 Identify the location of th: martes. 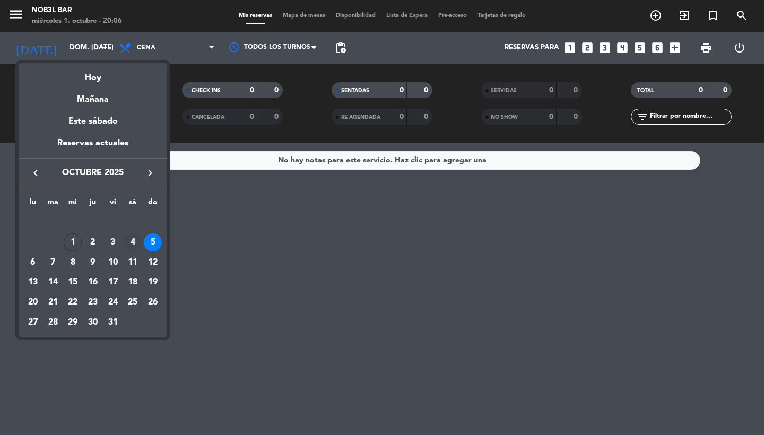
(53, 204).